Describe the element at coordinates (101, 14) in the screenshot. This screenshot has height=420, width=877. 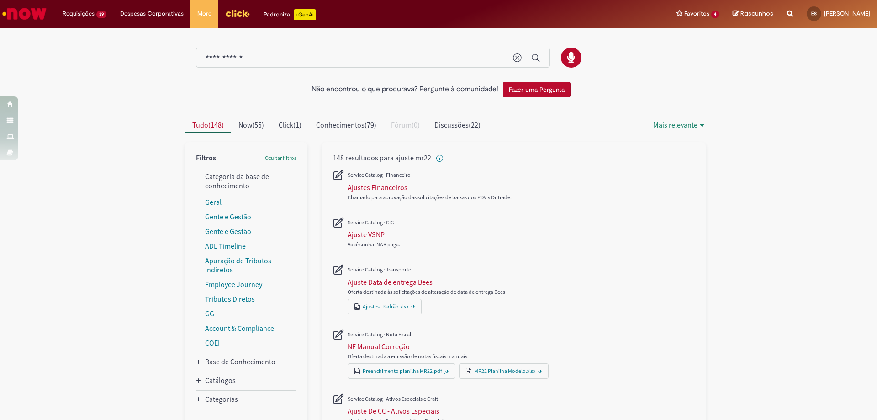
I see `span: 39` at that location.